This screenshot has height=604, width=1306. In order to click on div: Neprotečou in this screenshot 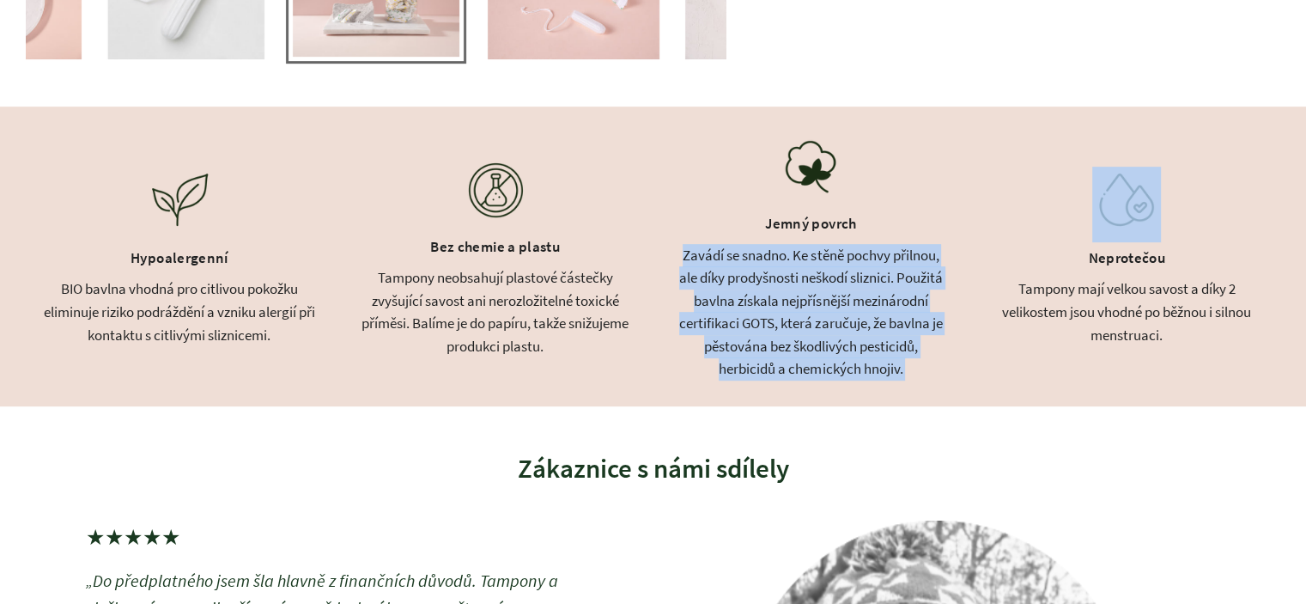, I will do `click(1126, 260)`.